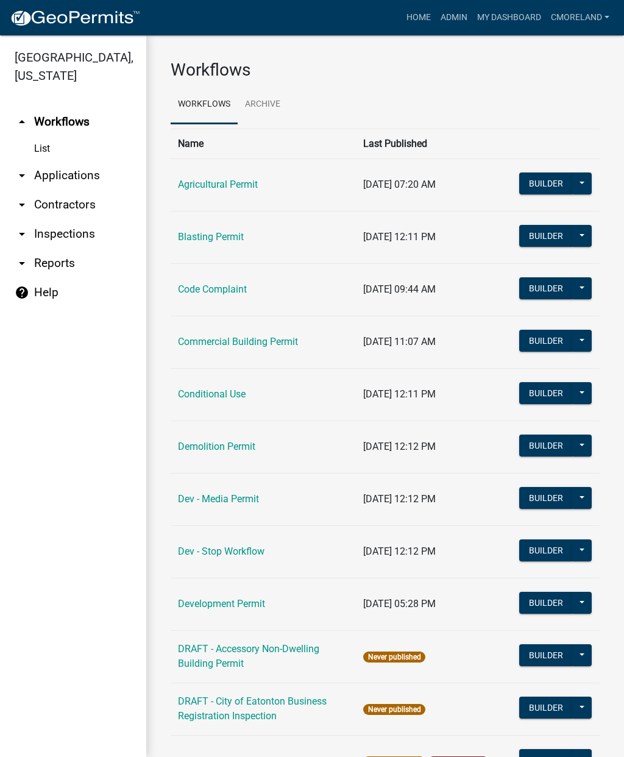  What do you see at coordinates (221, 603) in the screenshot?
I see `a: Development Permit` at bounding box center [221, 603].